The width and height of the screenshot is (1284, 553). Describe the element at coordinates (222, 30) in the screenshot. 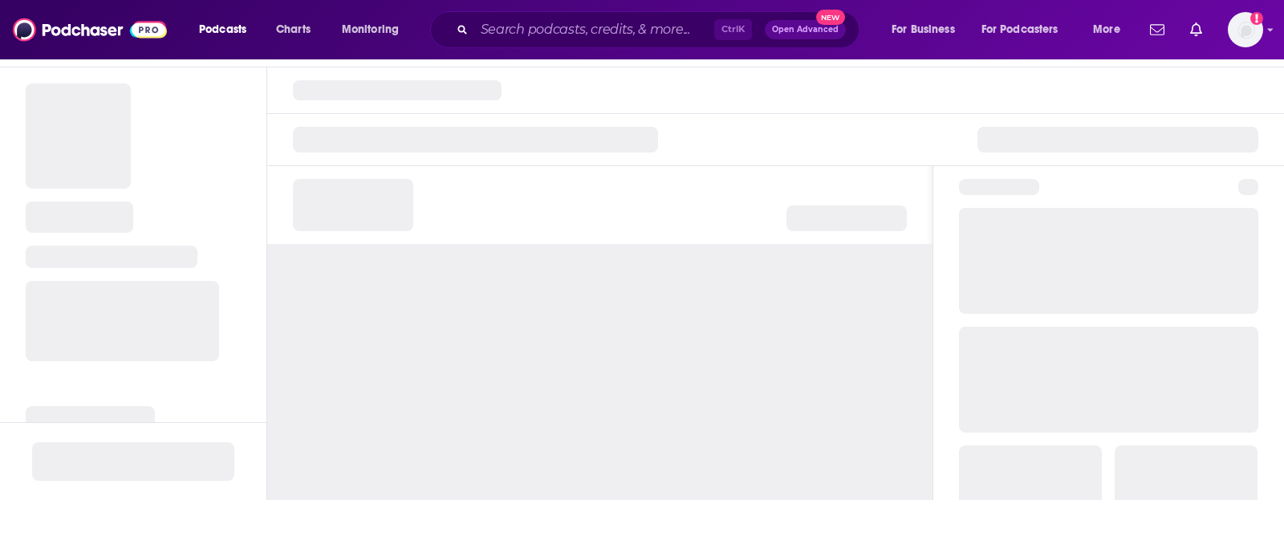

I see `span: Podcasts` at that location.